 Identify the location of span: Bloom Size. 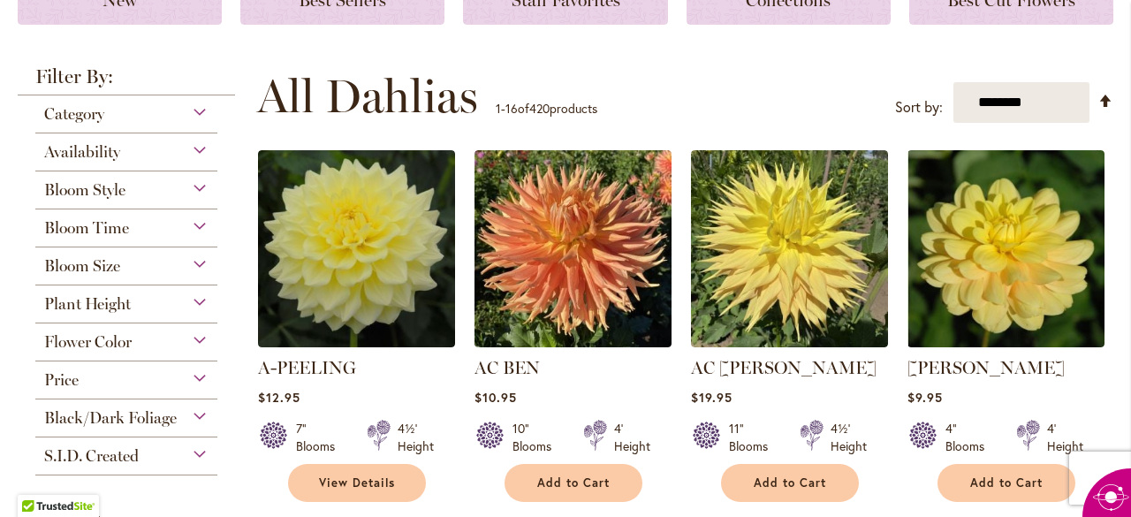
(82, 266).